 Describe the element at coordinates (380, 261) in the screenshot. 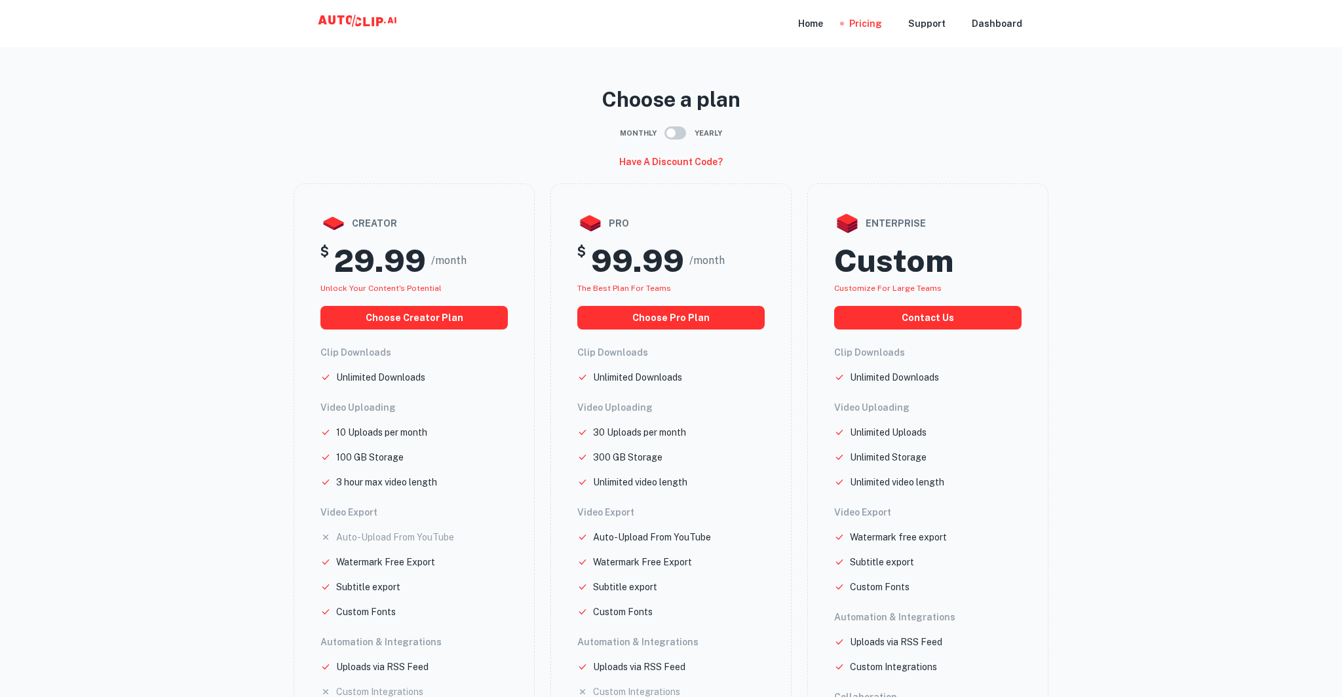

I see `h2: 29.99` at that location.